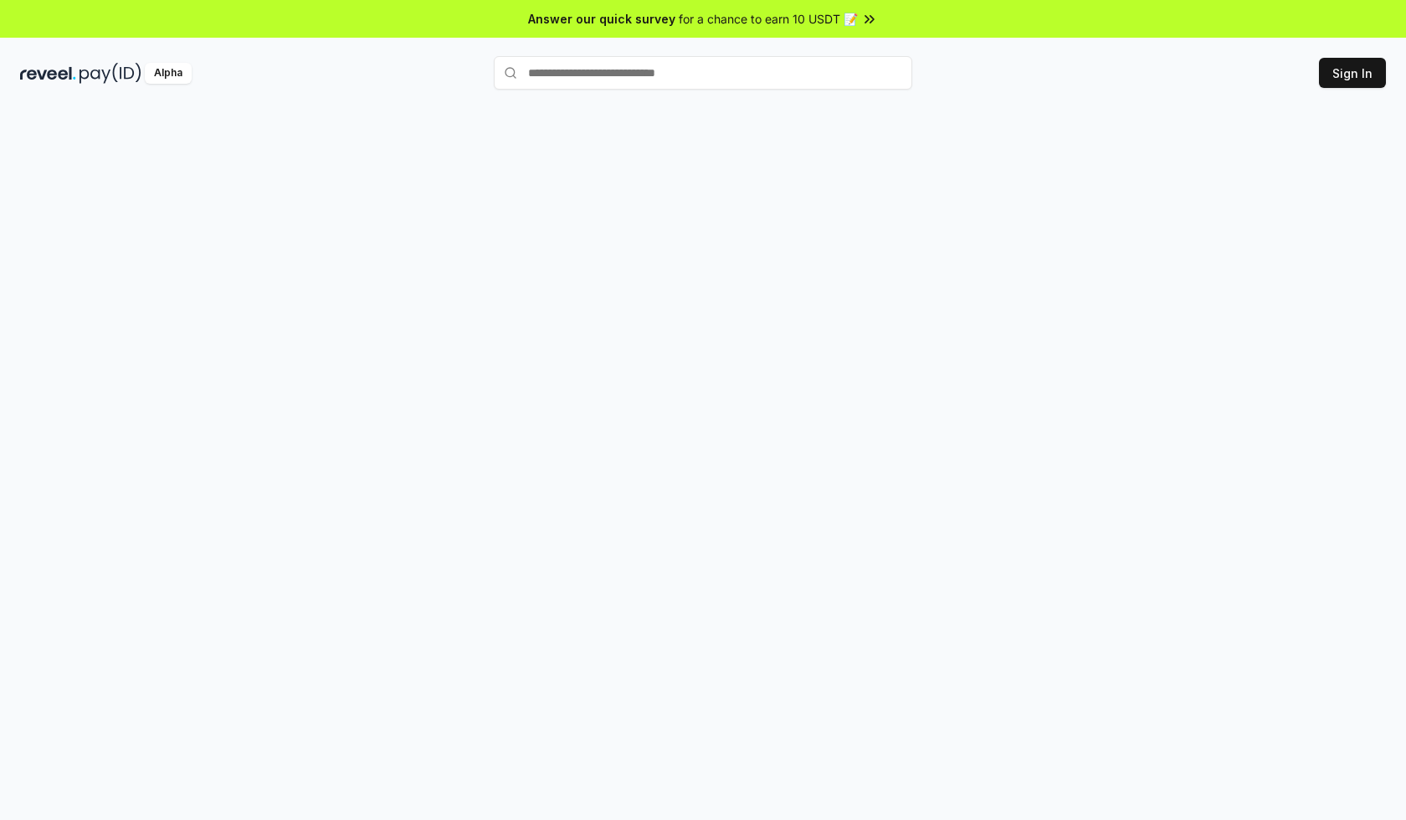  I want to click on div: Alpha, so click(168, 73).